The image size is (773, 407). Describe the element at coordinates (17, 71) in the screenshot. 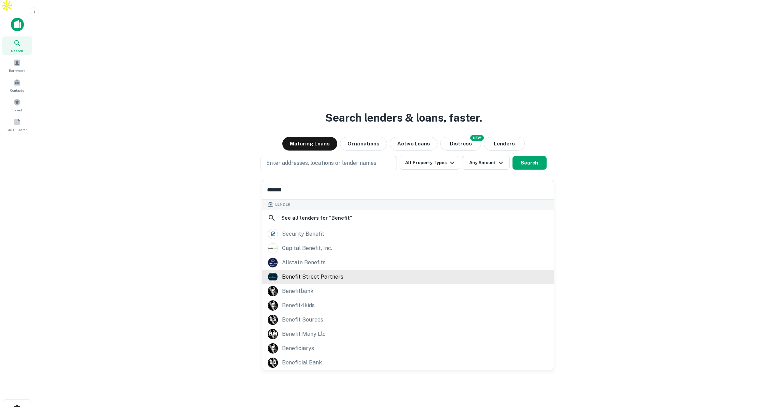

I see `span: Borrowers` at that location.